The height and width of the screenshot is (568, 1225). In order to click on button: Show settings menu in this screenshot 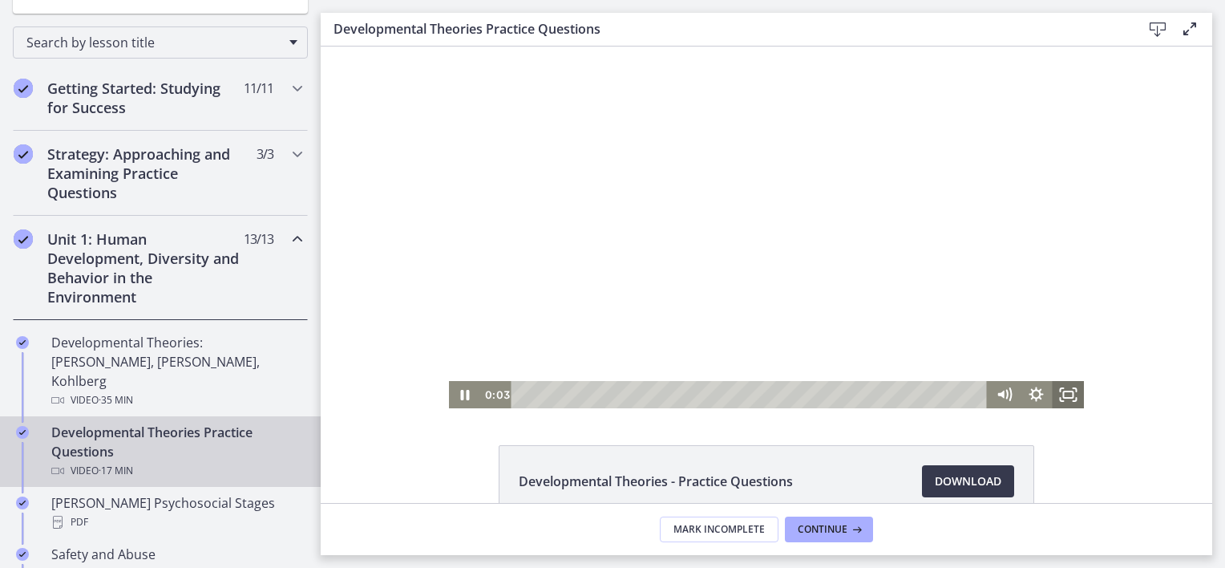, I will do `click(715, 348)`.